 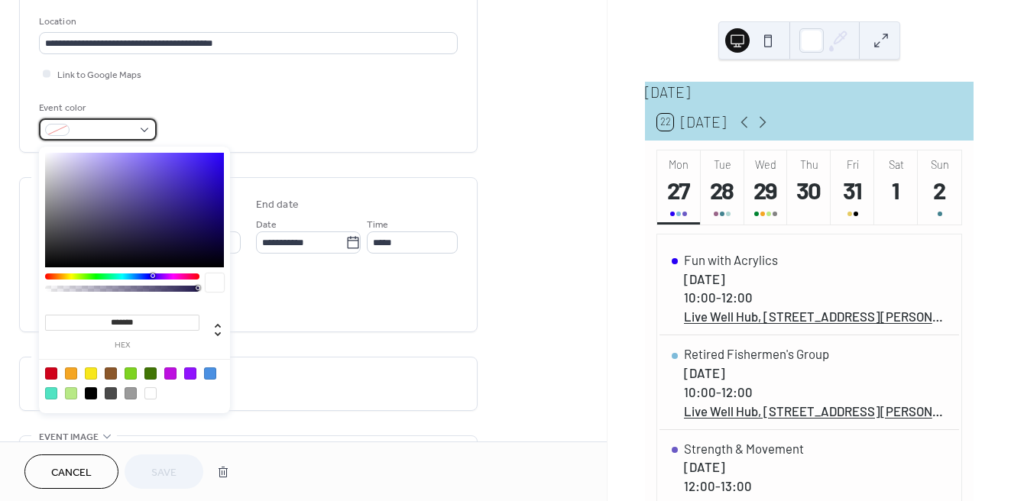 What do you see at coordinates (852, 190) in the screenshot?
I see `div: 31` at bounding box center [852, 190].